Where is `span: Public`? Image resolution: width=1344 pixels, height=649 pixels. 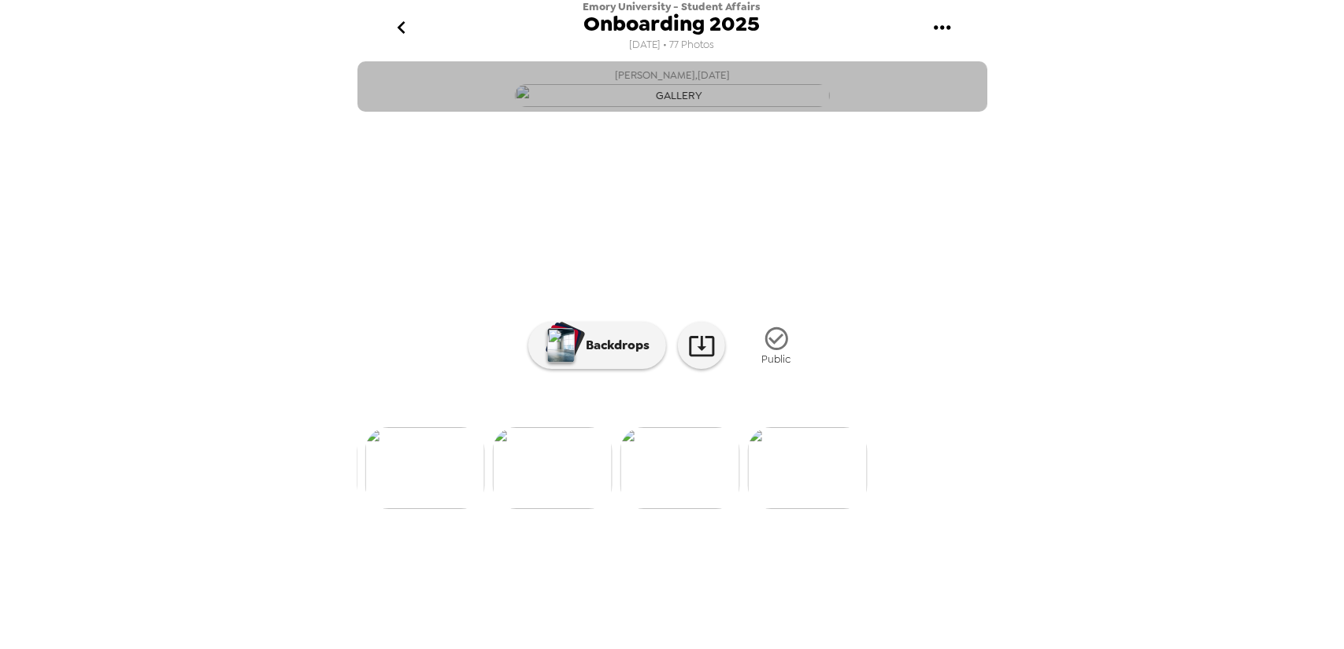
span: Public is located at coordinates (776, 359).